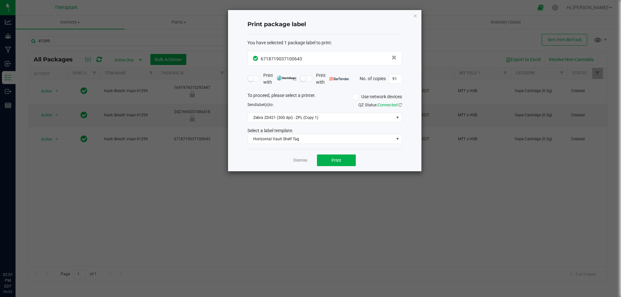 This screenshot has height=297, width=621. Describe the element at coordinates (320, 118) in the screenshot. I see `span: Zebra ZD421 (300 dpi) - ZPL (Copy 1)` at that location.